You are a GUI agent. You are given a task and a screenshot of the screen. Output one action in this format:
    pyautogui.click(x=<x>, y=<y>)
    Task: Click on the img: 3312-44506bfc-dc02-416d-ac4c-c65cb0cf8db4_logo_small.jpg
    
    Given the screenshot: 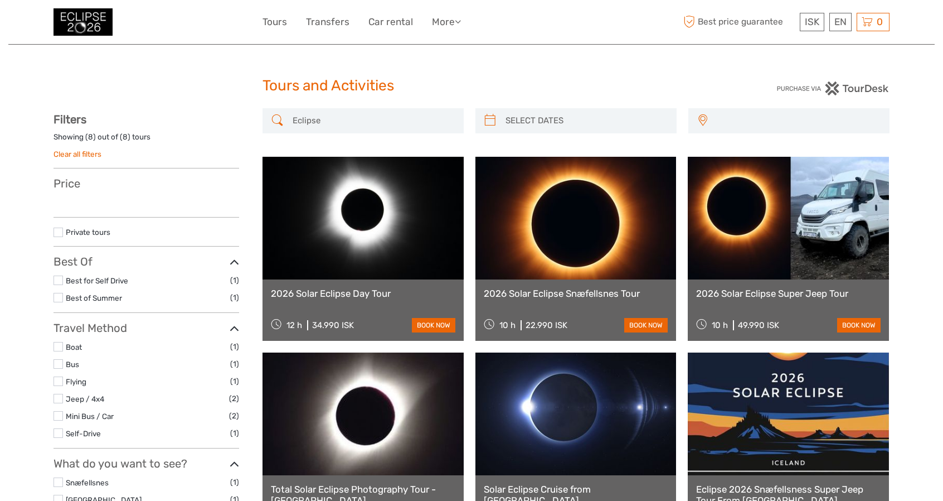 What is the action you would take?
    pyautogui.click(x=83, y=22)
    